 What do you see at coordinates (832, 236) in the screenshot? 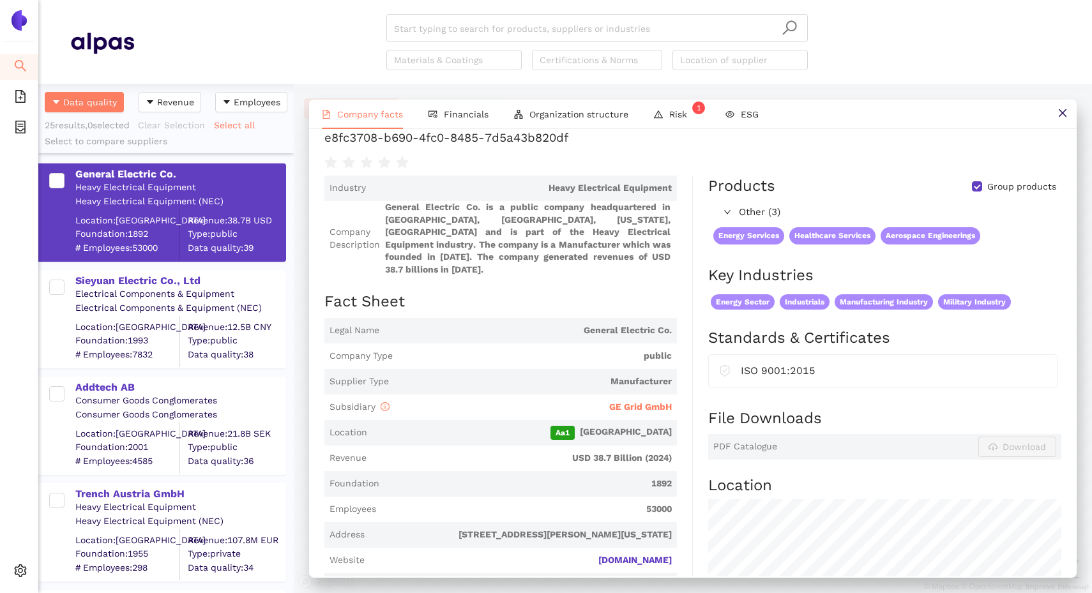
I see `span: Healthcare Services` at bounding box center [832, 236].